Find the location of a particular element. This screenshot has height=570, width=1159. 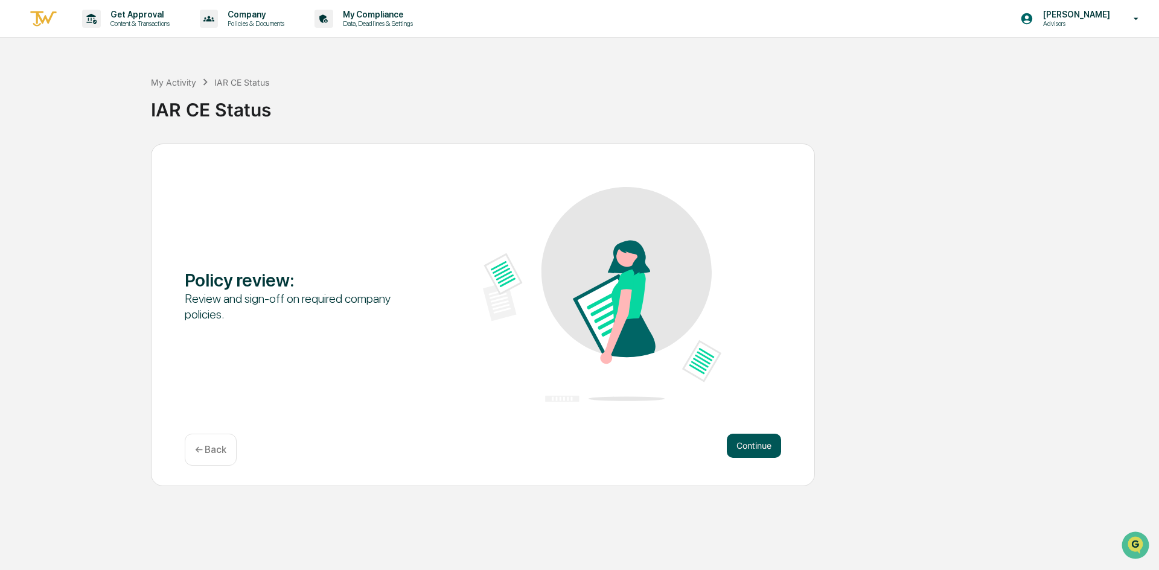

img: f2157a4c-a0d3-4daa-907e-bb6f0de503a5-1751232295721 is located at coordinates (15, 15).